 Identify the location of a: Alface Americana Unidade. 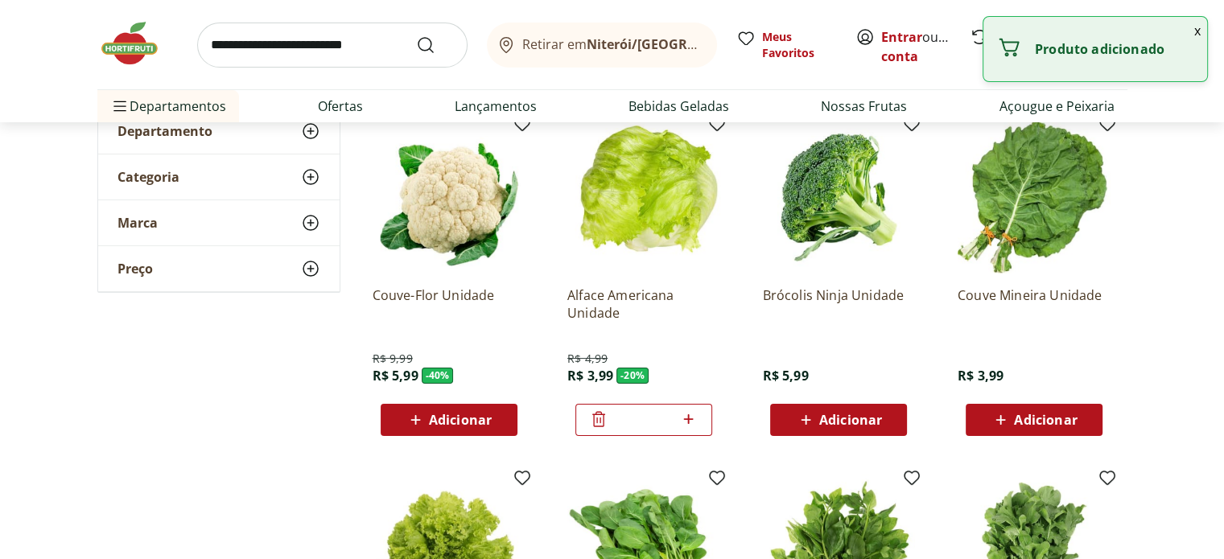
(644, 304).